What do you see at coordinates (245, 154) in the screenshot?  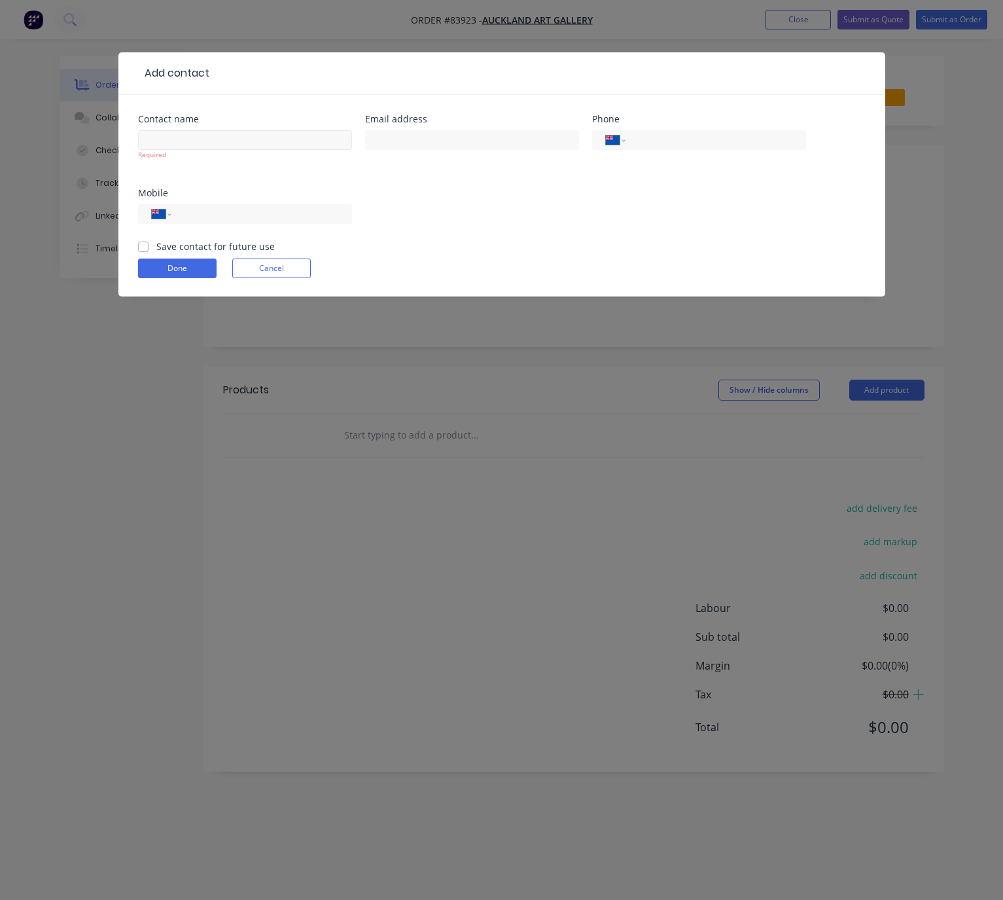 I see `div: Required` at bounding box center [245, 154].